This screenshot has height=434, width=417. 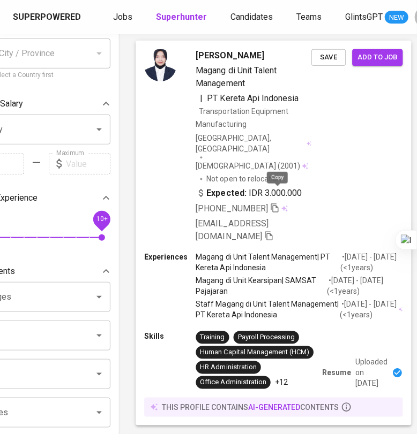 I want to click on a: Superpowered, so click(x=48, y=17).